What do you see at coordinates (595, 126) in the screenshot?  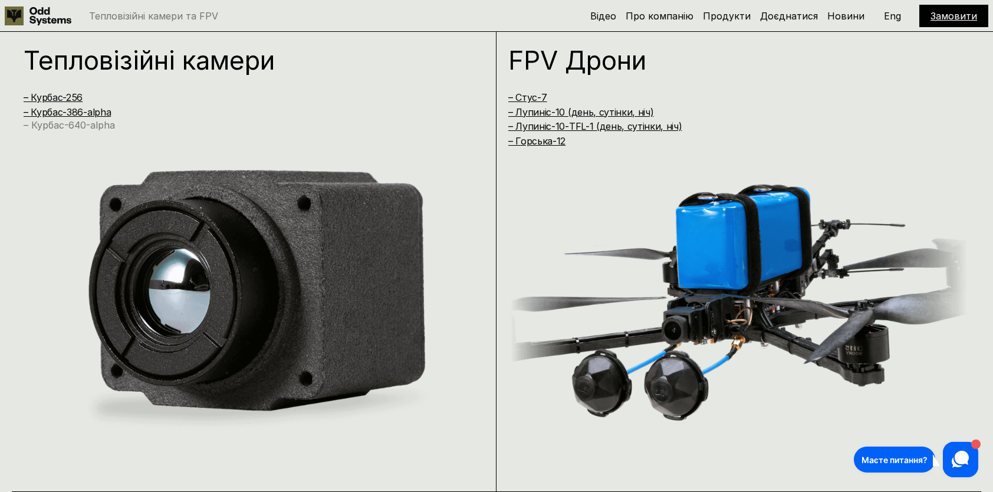 I see `a: – Лупиніс-10-TFL-1 (день, сутінки, ніч)` at bounding box center [595, 126].